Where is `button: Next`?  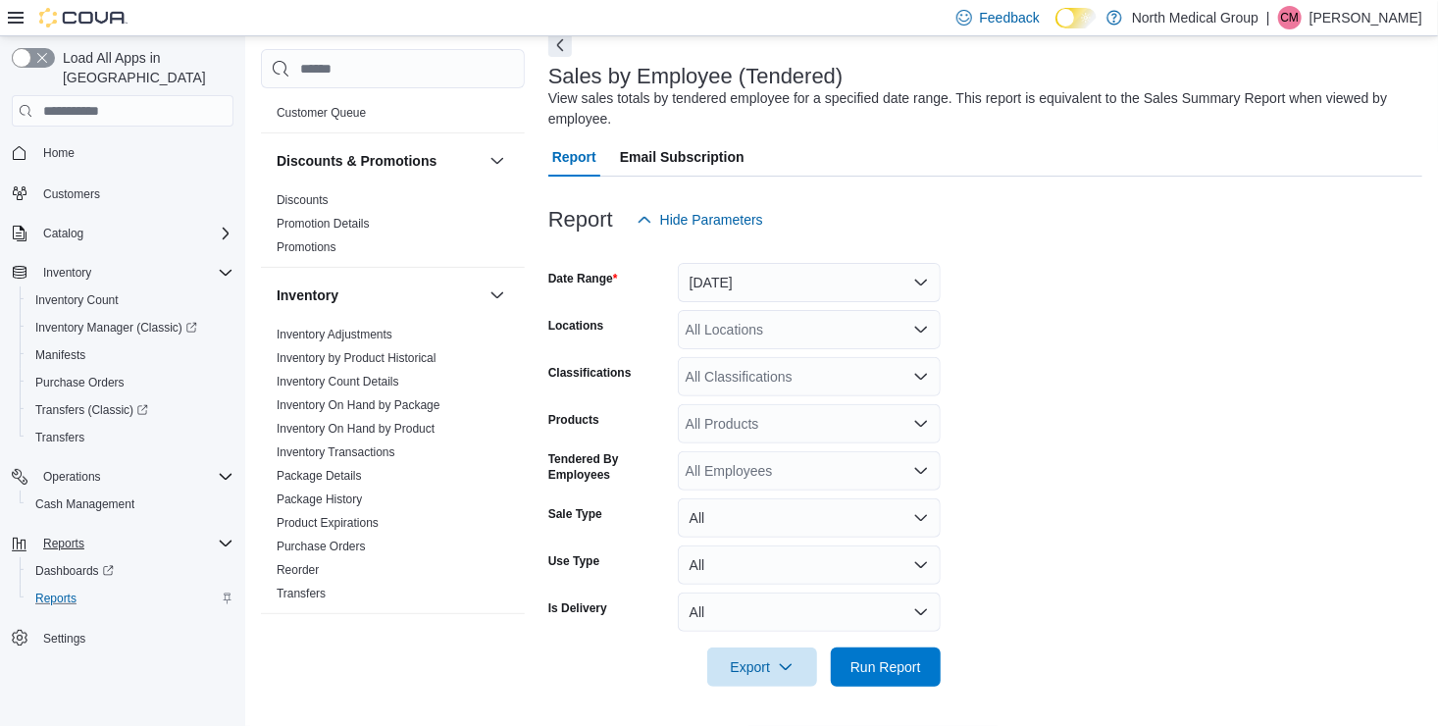 button: Next is located at coordinates (560, 45).